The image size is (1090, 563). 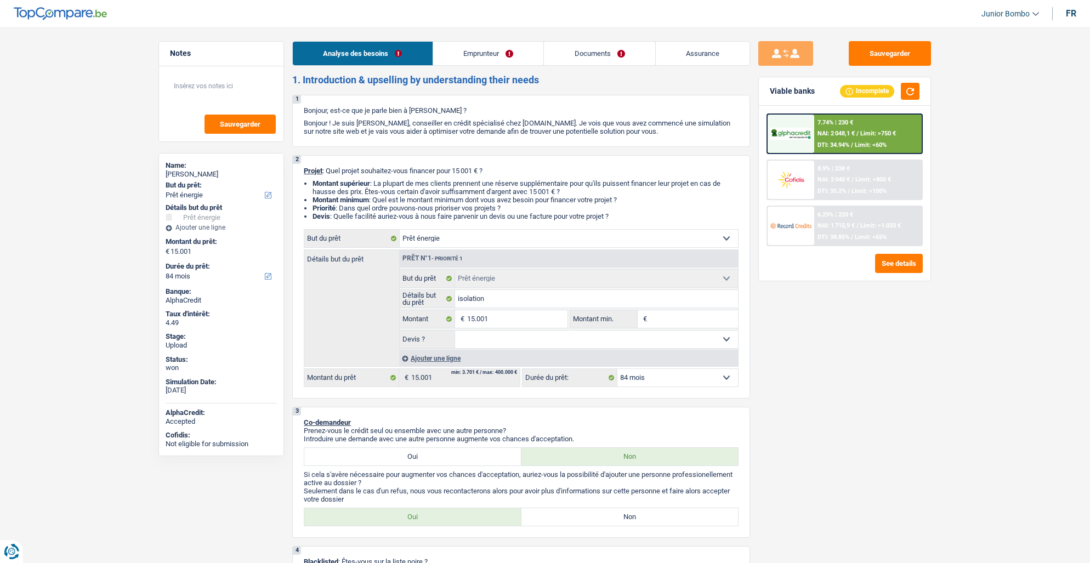 What do you see at coordinates (362, 53) in the screenshot?
I see `a: Analyse des besoins` at bounding box center [362, 53].